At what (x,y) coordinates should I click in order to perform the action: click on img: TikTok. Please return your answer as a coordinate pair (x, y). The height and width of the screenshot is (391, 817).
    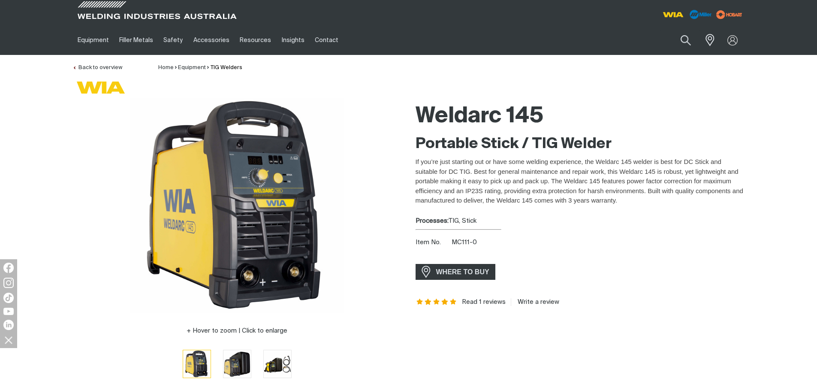
    Looking at the image, I should click on (9, 298).